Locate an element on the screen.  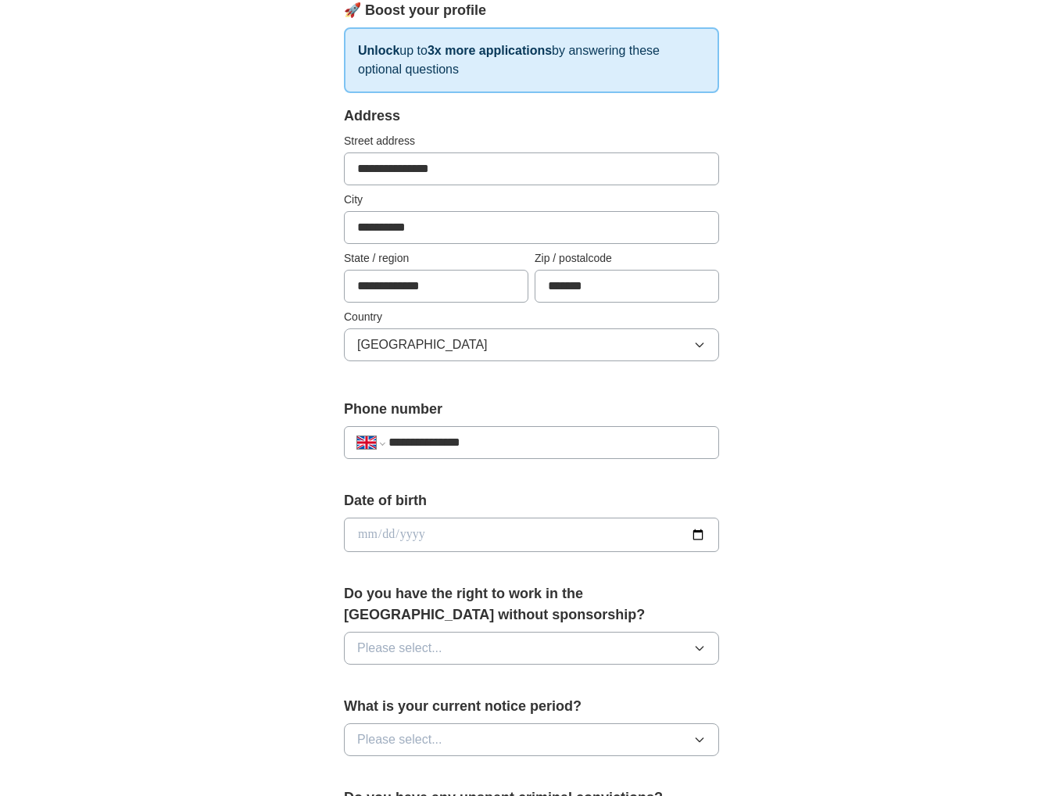
label: Street address is located at coordinates (532, 141).